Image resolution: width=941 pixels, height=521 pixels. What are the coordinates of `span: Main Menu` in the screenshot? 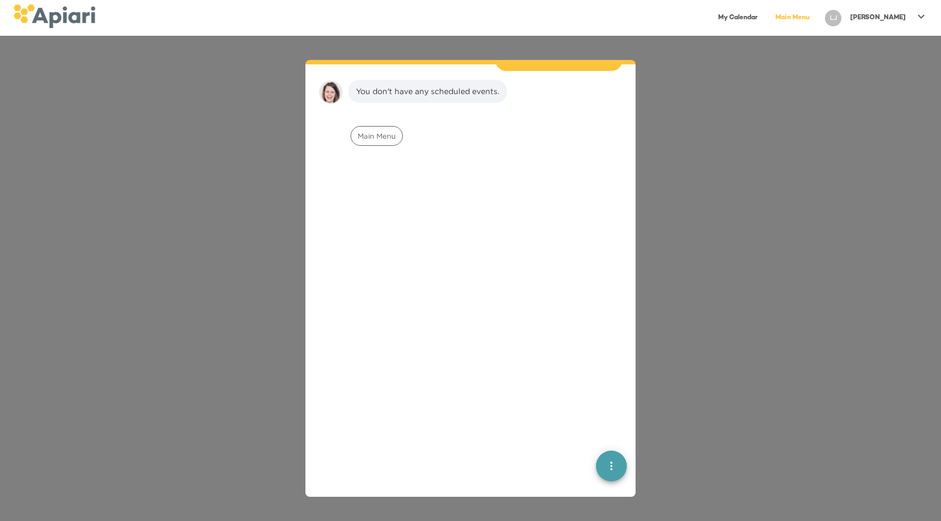 It's located at (376, 136).